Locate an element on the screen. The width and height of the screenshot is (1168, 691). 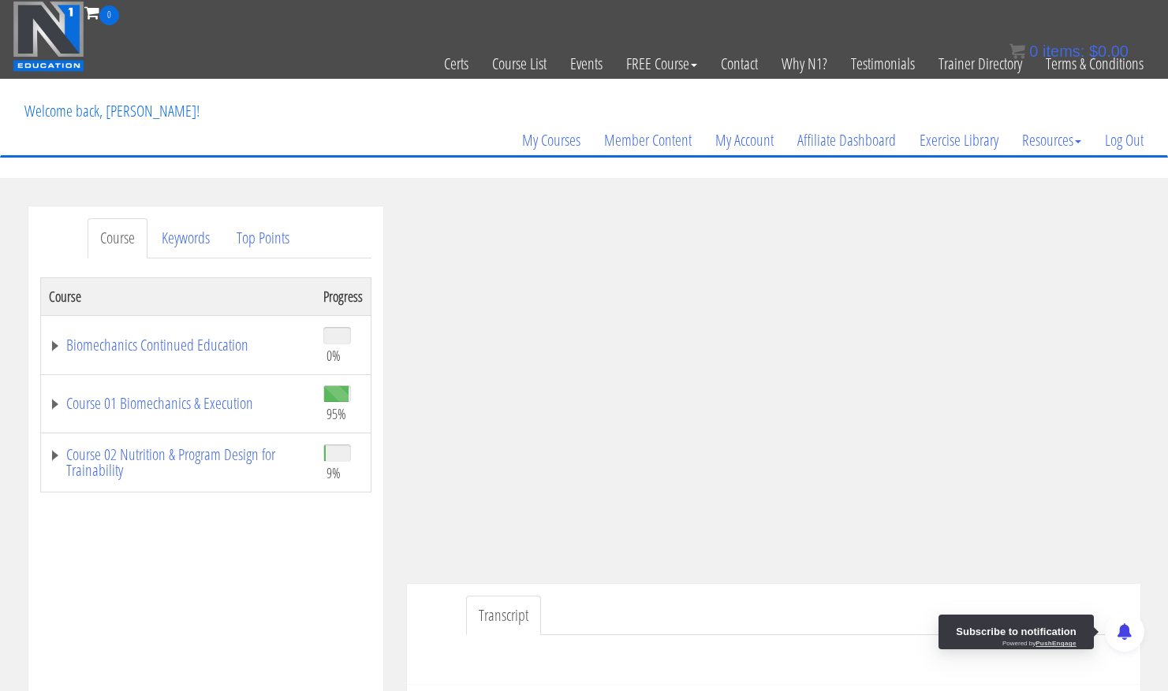
a: Top Points is located at coordinates (263, 238).